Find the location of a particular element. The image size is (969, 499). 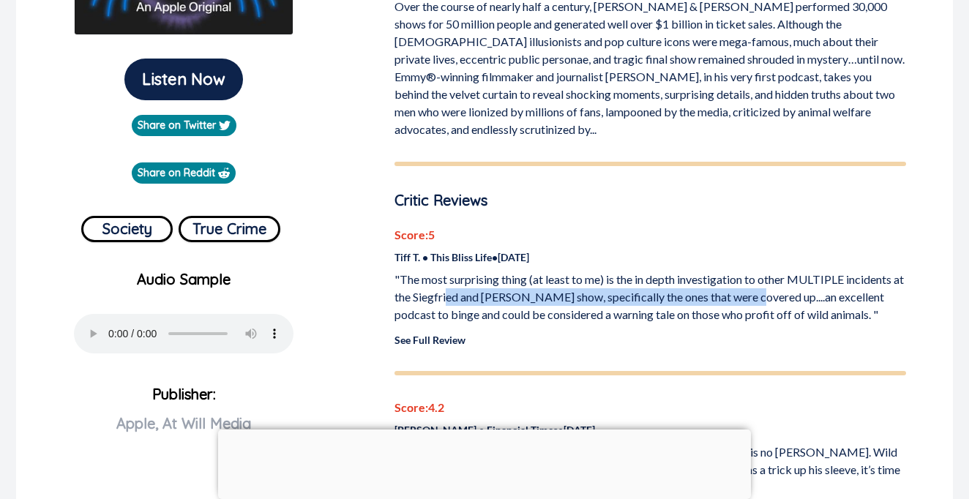

button: True Crime is located at coordinates (229, 229).